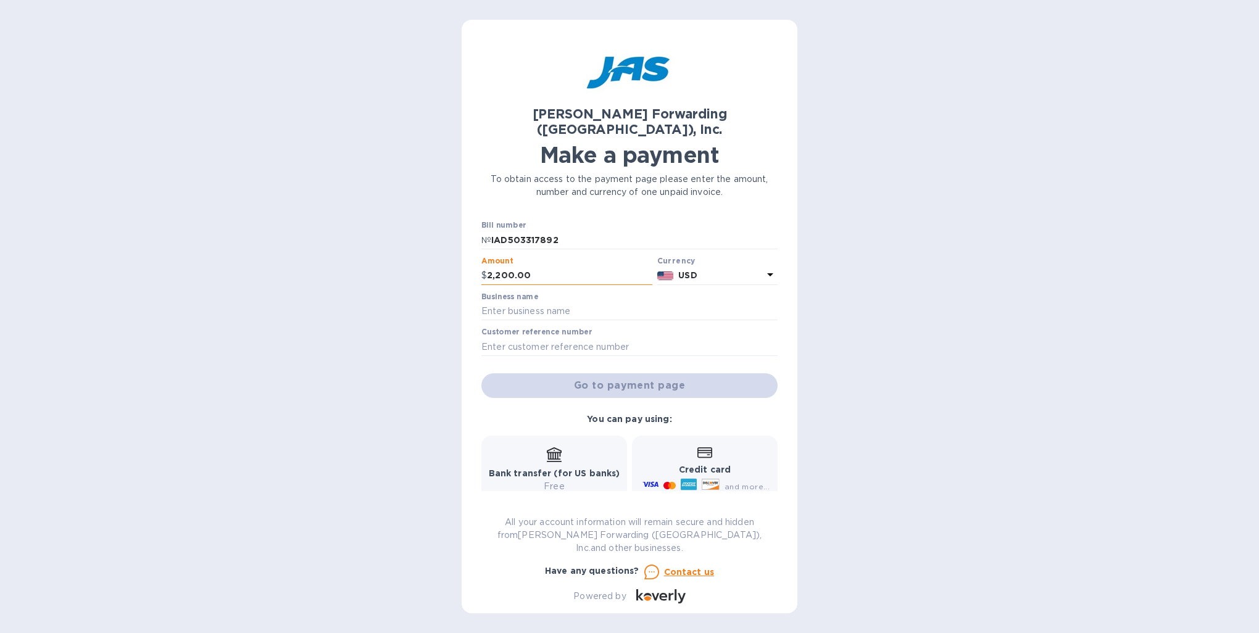 The image size is (1259, 633). I want to click on b: Have any questions?, so click(592, 571).